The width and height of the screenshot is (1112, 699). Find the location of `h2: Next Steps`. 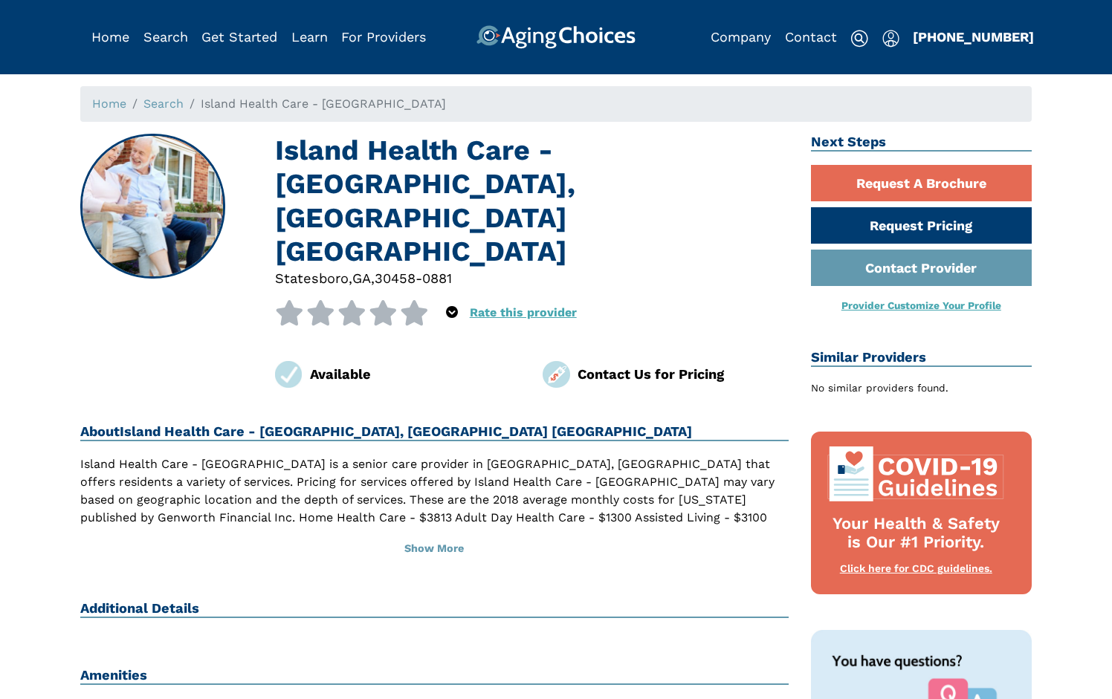

h2: Next Steps is located at coordinates (921, 143).